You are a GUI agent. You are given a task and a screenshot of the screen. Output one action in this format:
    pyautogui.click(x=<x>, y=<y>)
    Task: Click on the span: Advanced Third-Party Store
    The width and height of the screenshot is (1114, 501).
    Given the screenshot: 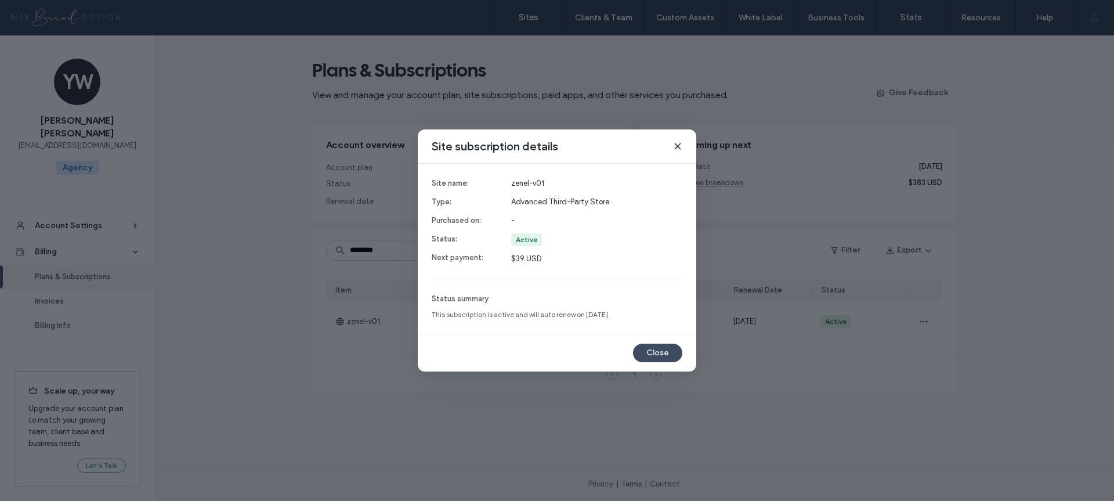 What is the action you would take?
    pyautogui.click(x=597, y=202)
    